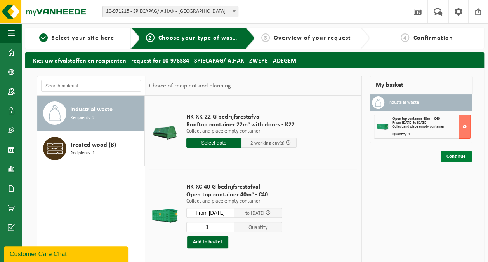  Describe the element at coordinates (91, 113) in the screenshot. I see `button: Industrial waste Recipients: 2` at that location.